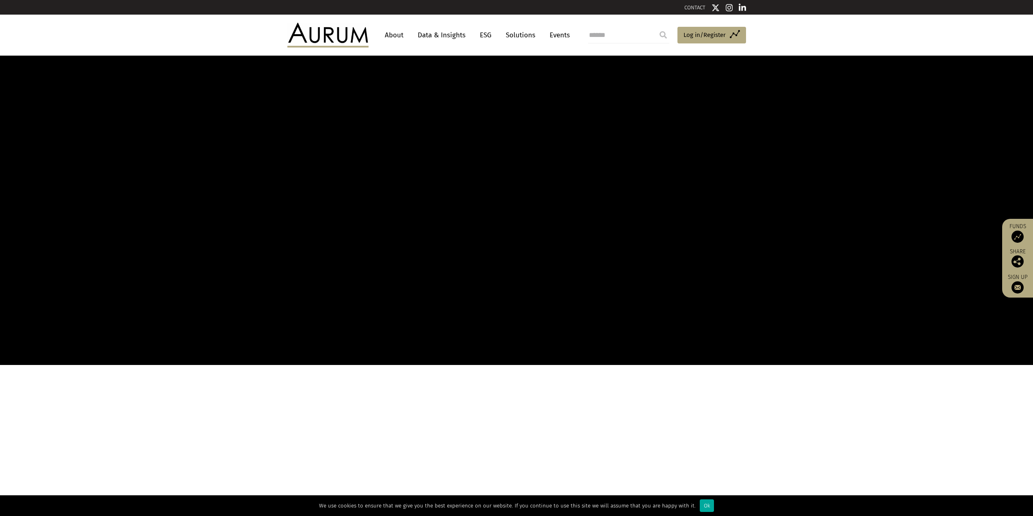 This screenshot has width=1033, height=516. What do you see at coordinates (394, 35) in the screenshot?
I see `a: About` at bounding box center [394, 35].